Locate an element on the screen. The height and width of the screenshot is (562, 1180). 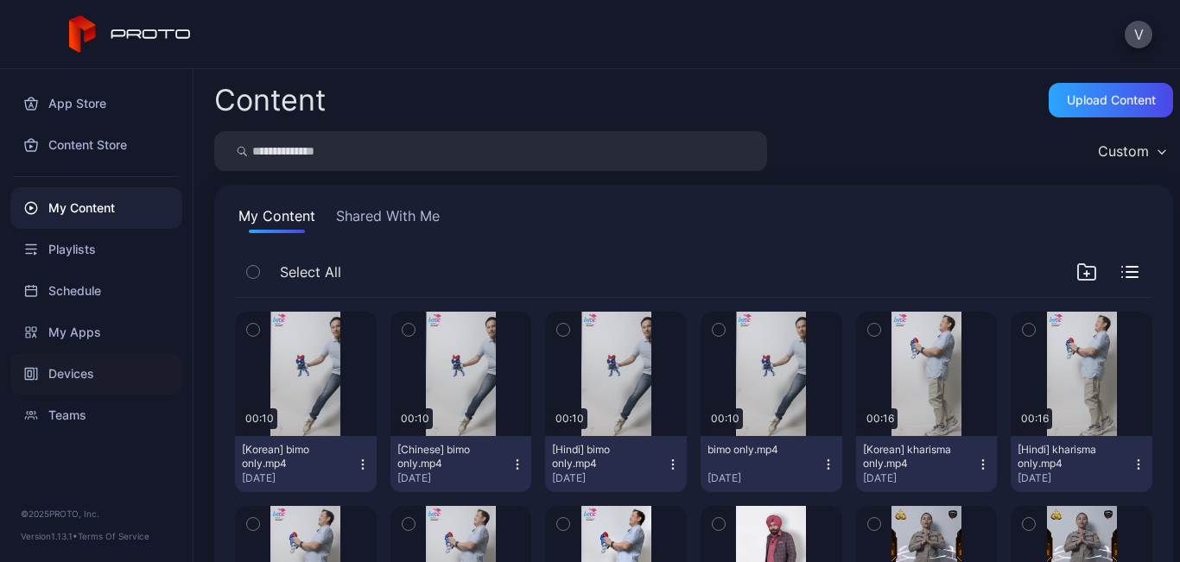
div: Schedule is located at coordinates (96, 291).